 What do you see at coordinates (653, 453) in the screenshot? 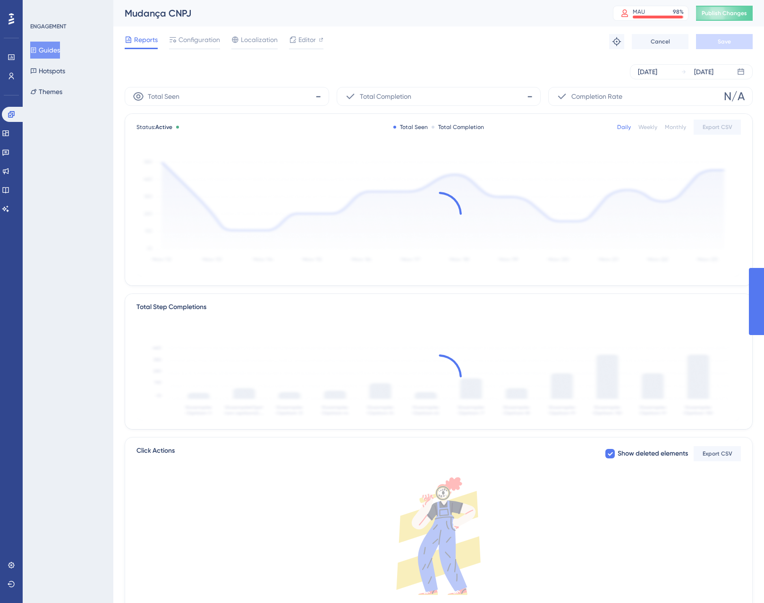
I see `span: Show deleted elements` at bounding box center [653, 453].